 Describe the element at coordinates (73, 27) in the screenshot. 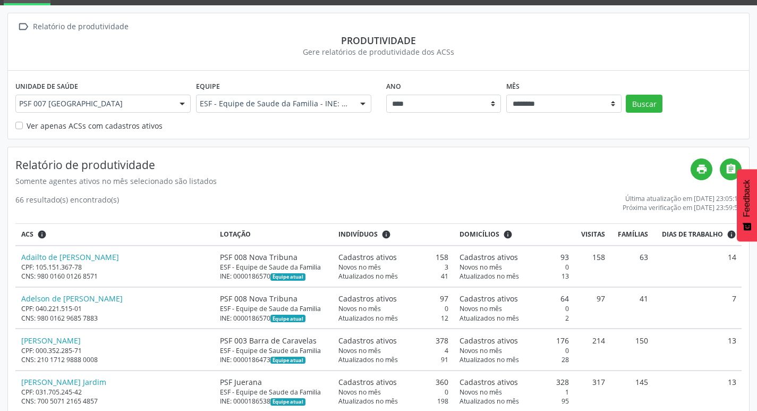

I see `a:  Relatório de produtividade` at that location.